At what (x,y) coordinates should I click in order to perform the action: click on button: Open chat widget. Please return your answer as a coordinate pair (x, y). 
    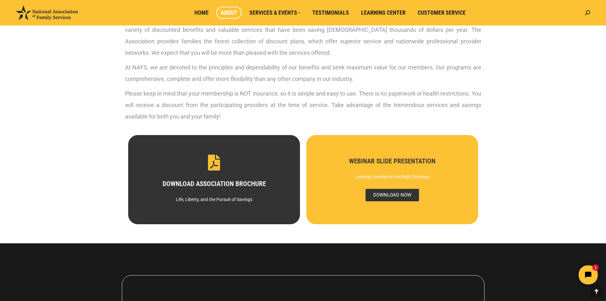
    Looking at the image, I should click on (95, 15).